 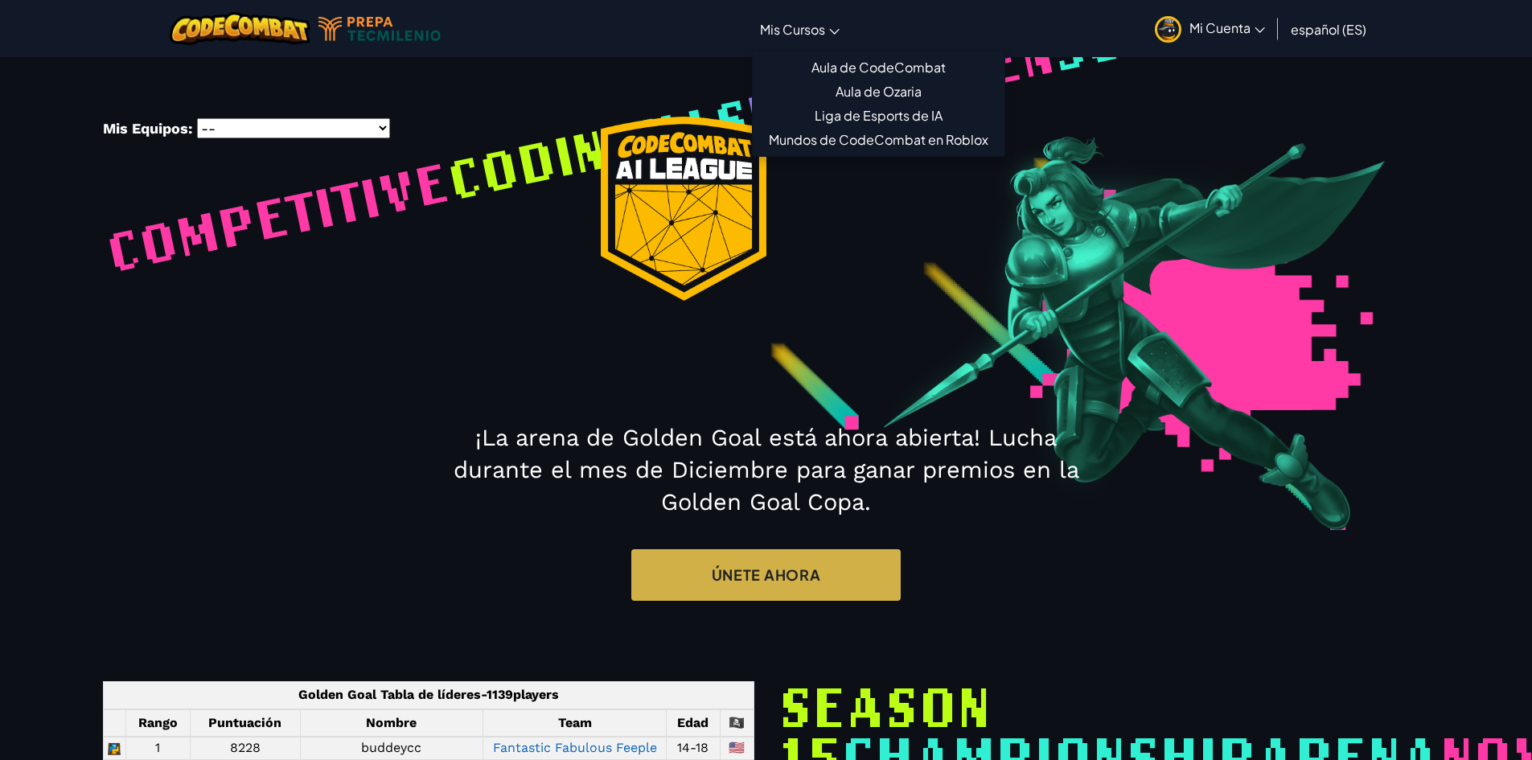 I want to click on a: Fantastic Fabulous Feeple, so click(x=575, y=747).